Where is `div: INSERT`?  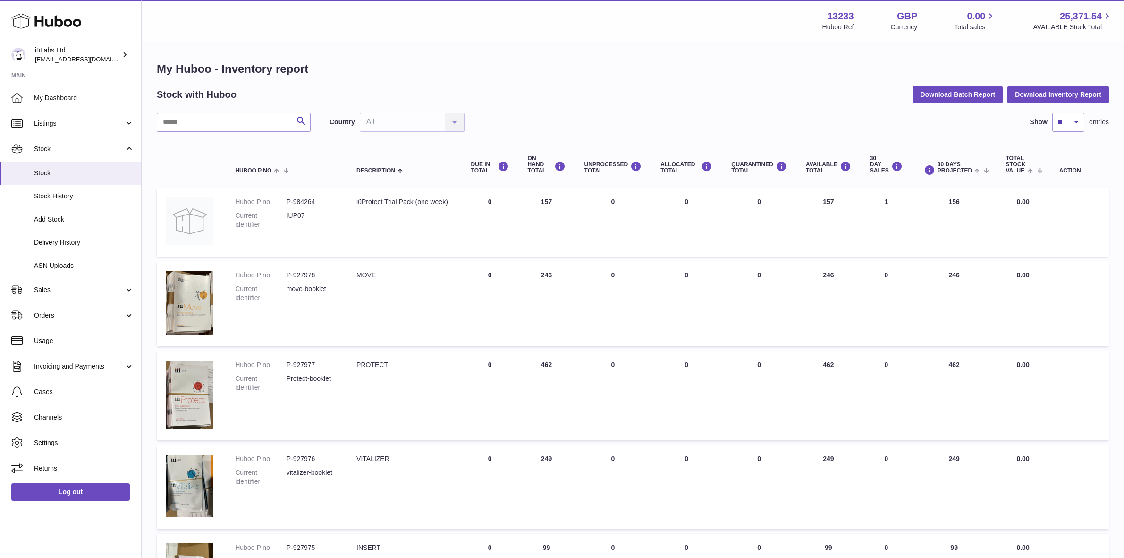 div: INSERT is located at coordinates (404, 547).